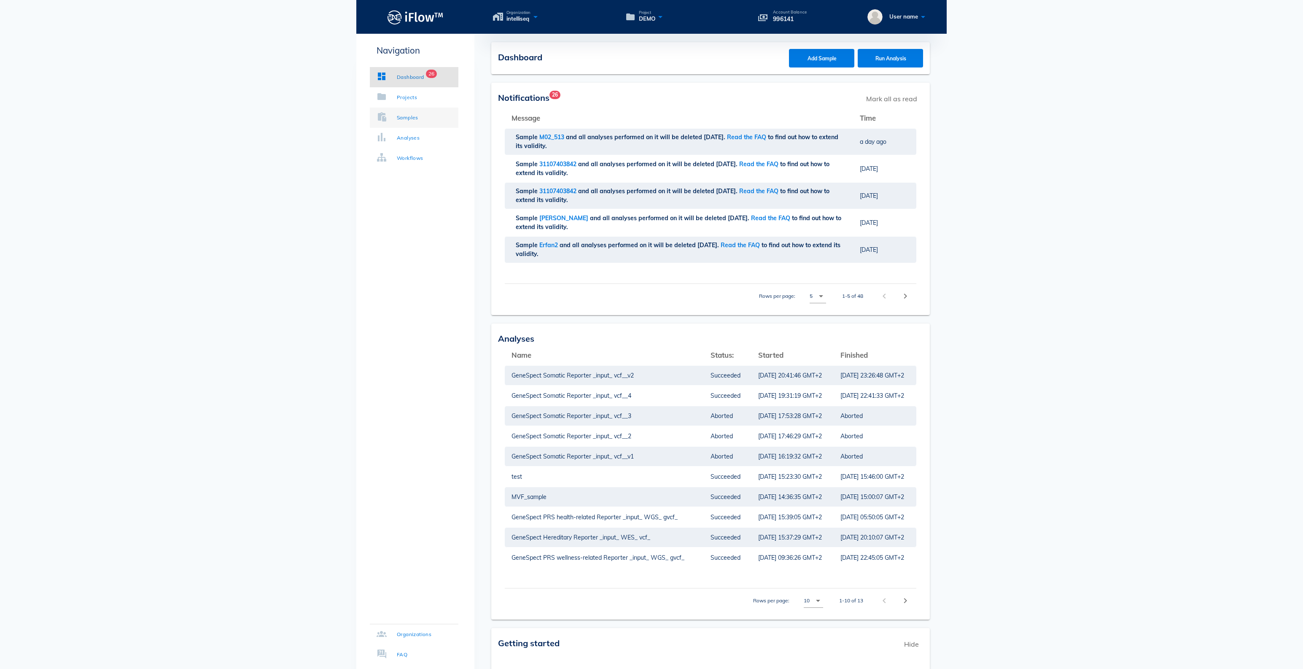 Image resolution: width=1303 pixels, height=669 pixels. What do you see at coordinates (516, 338) in the screenshot?
I see `span: Analyses` at bounding box center [516, 338].